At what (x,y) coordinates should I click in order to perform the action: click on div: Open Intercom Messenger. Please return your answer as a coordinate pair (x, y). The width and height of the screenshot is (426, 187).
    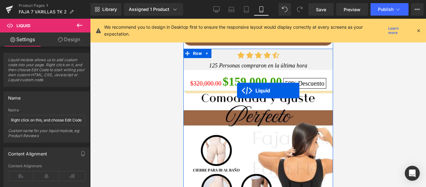
    Looking at the image, I should click on (412, 173).